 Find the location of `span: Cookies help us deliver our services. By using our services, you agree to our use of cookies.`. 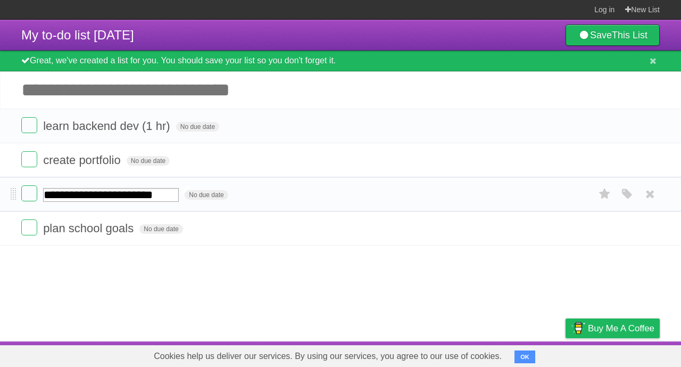

span: Cookies help us deliver our services. By using our services, you agree to our use of cookies. is located at coordinates (328, 356).